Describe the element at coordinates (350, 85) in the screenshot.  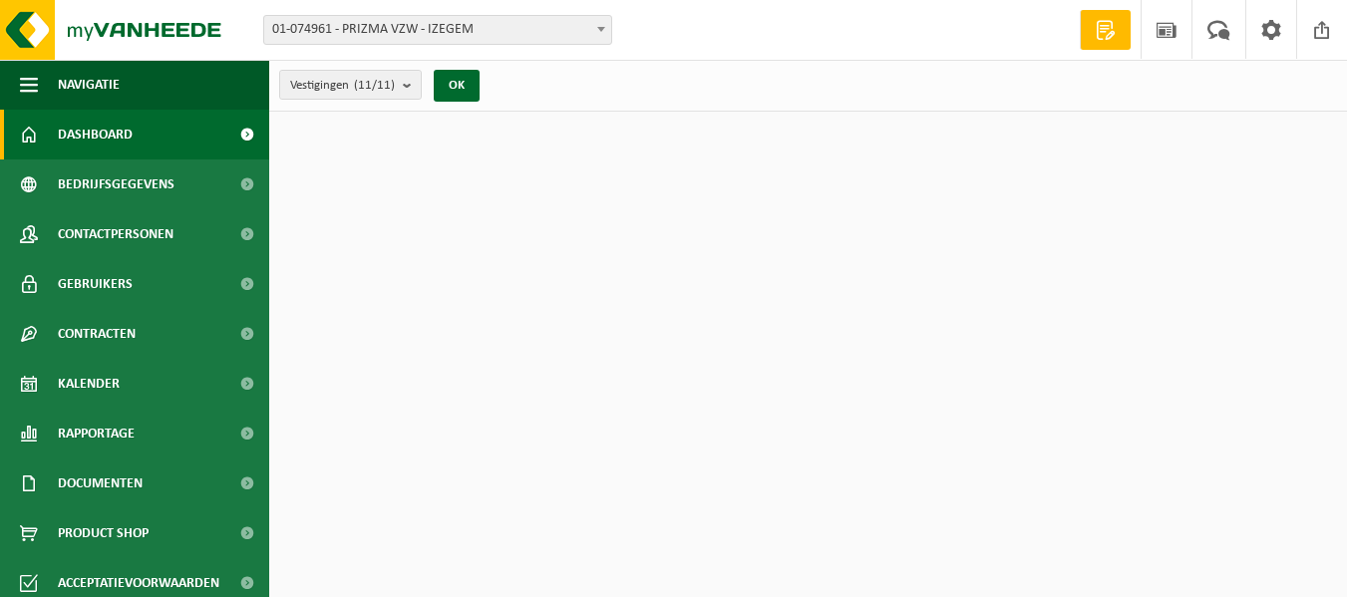
I see `button: Vestigingen(11/11)` at that location.